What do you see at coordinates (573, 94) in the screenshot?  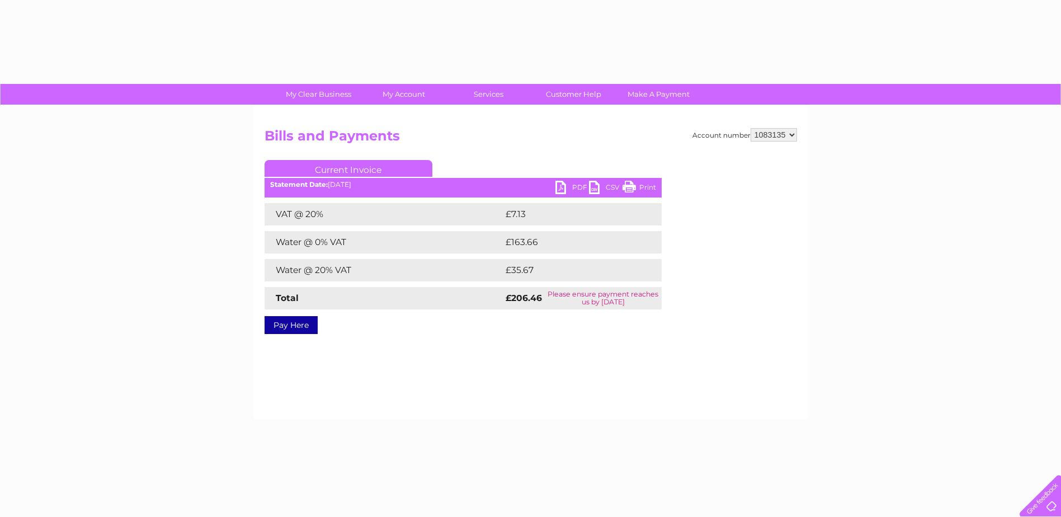 I see `a: Customer Help` at bounding box center [573, 94].